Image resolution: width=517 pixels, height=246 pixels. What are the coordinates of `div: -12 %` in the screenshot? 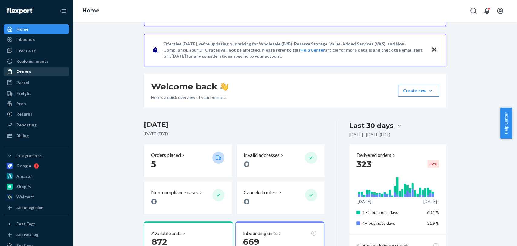 It's located at (433, 164).